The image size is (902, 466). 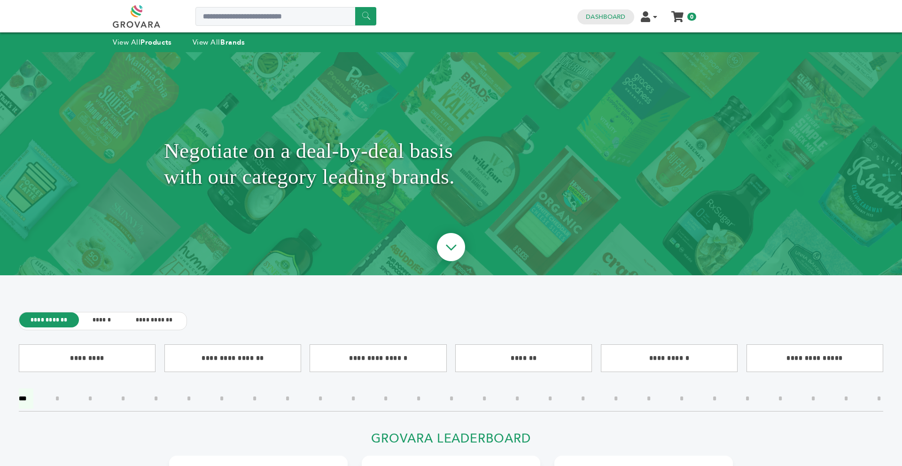 What do you see at coordinates (142, 42) in the screenshot?
I see `a: View AllProducts` at bounding box center [142, 42].